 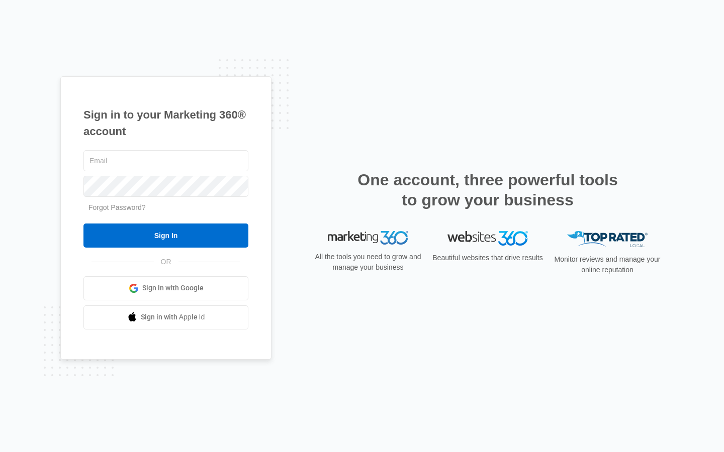 I want to click on img: Top Rated Local, so click(x=607, y=239).